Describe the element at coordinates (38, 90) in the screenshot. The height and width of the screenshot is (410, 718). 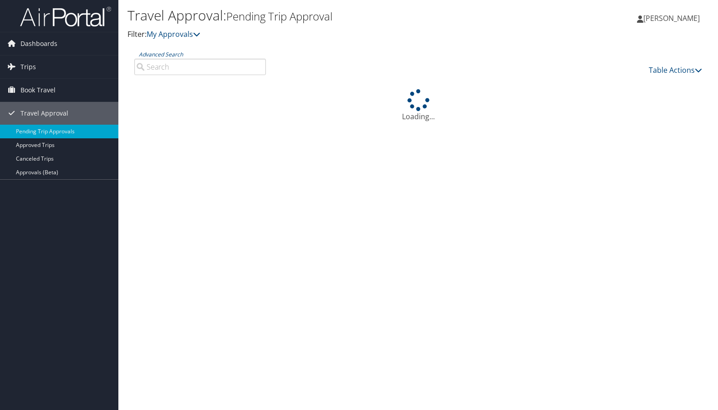
I see `span: Book Travel` at that location.